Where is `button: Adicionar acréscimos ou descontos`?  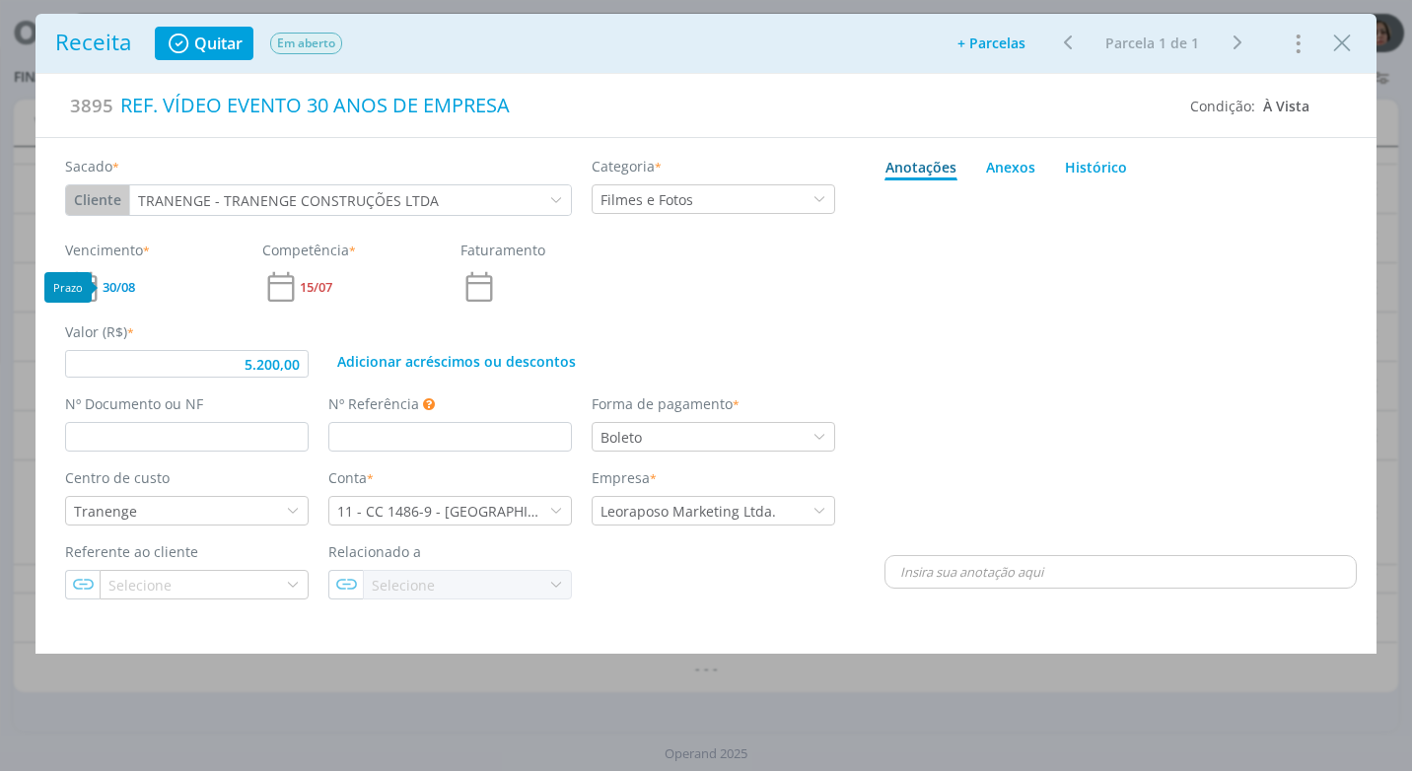 button: Adicionar acréscimos ou descontos is located at coordinates (457, 362).